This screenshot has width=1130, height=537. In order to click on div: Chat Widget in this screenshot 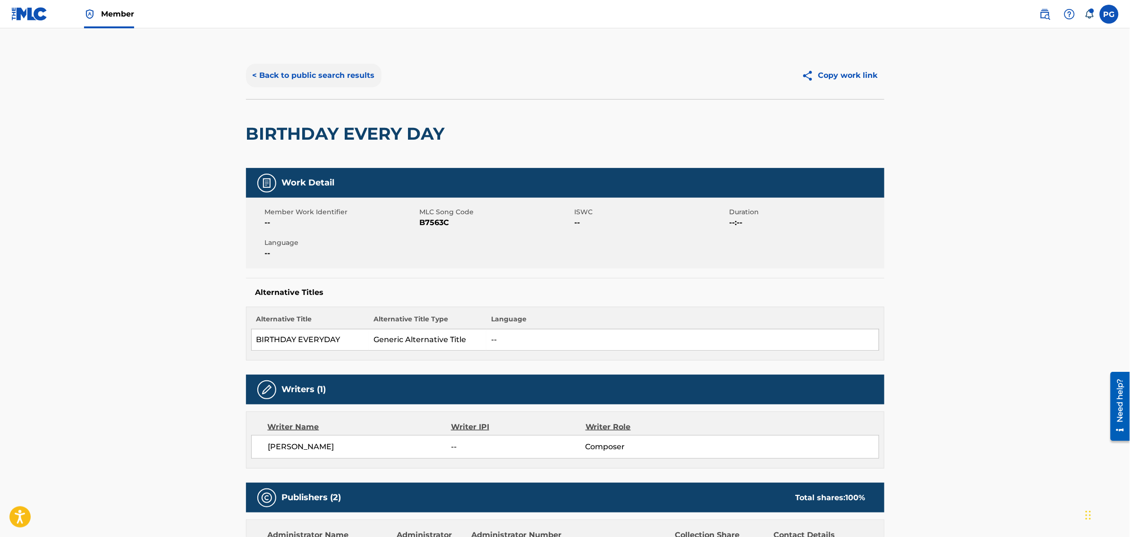, I will do `click(1106, 515)`.